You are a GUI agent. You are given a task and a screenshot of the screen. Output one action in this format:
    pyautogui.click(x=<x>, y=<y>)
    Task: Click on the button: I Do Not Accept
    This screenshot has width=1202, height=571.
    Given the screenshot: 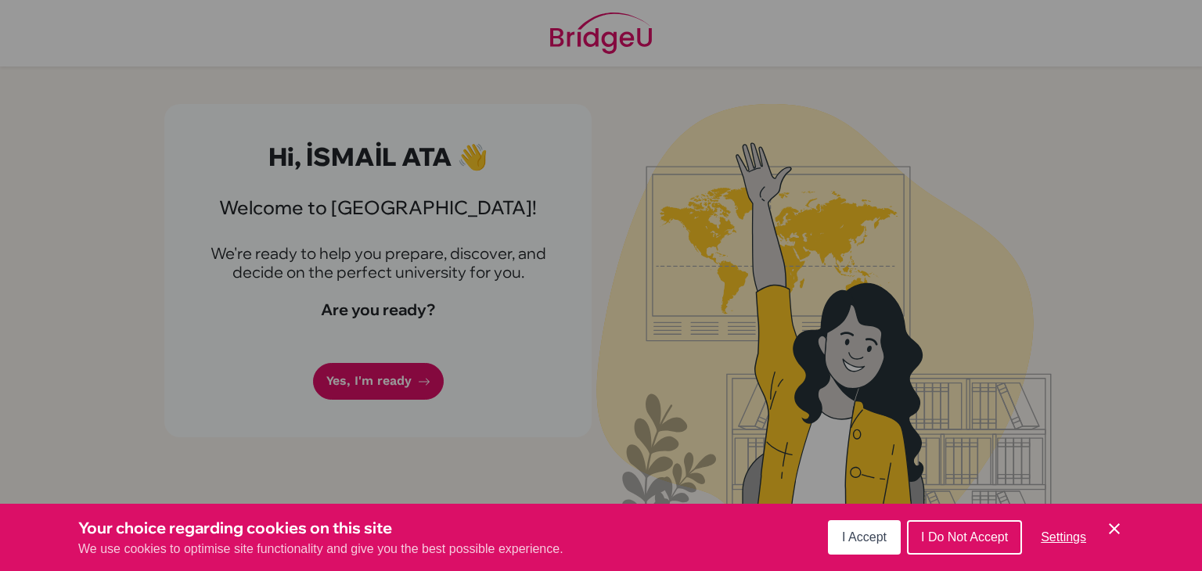 What is the action you would take?
    pyautogui.click(x=964, y=537)
    